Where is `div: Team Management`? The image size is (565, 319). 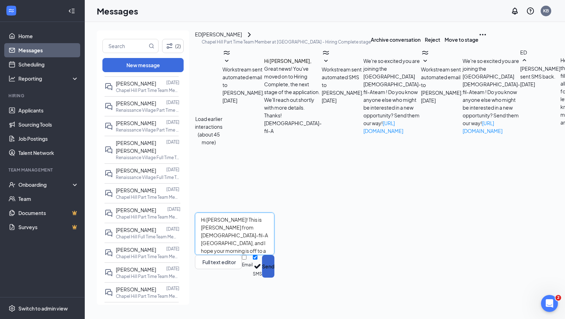
div: Team Management is located at coordinates (43, 170).